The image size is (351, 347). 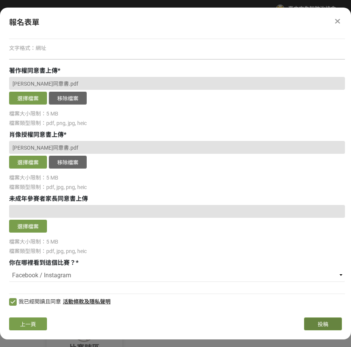 What do you see at coordinates (48, 123) in the screenshot?
I see `span: 檔案類型限制：pdf, png, jpg, heic` at bounding box center [48, 123].